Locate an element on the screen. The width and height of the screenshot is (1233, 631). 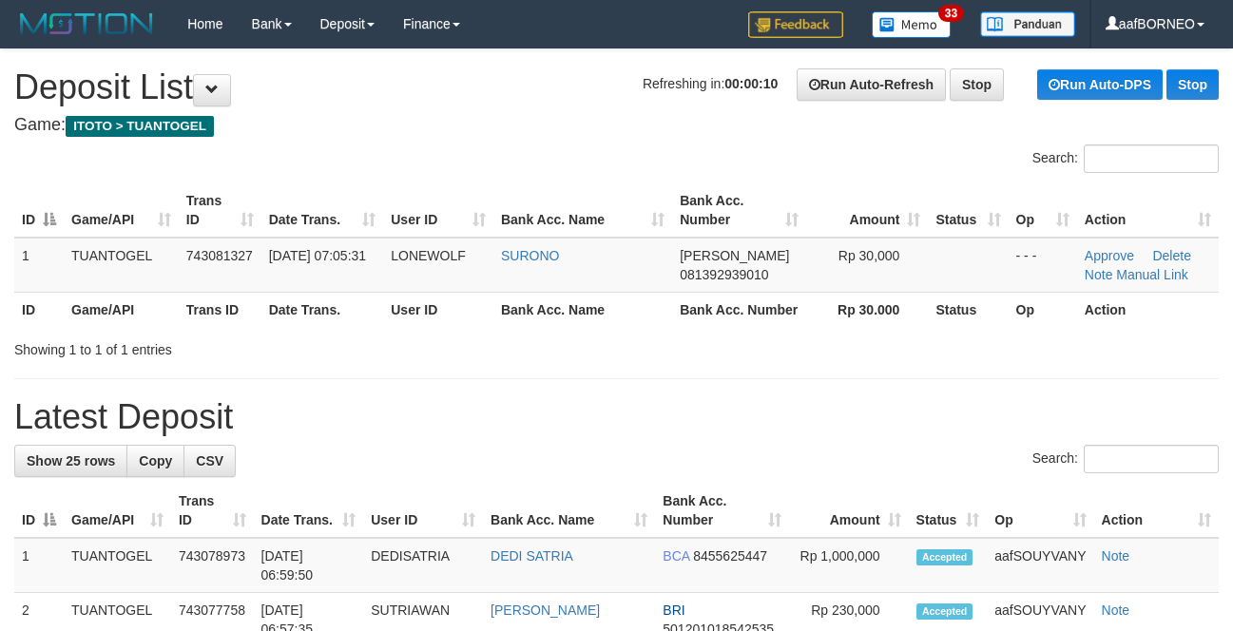
th: Bank Acc. Number is located at coordinates (739, 309).